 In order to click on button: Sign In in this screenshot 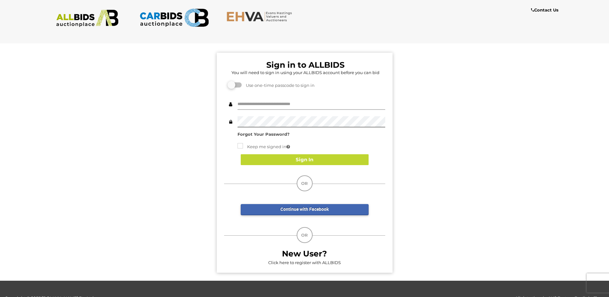, I will do `click(305, 160)`.